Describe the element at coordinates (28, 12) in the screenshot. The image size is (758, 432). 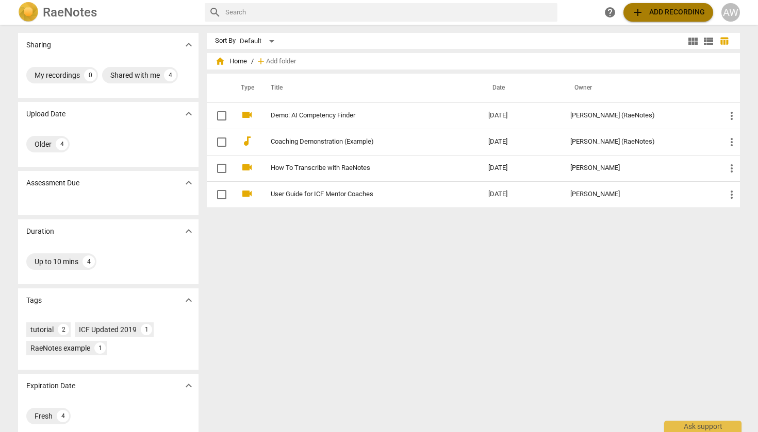
I see `img: Logo` at that location.